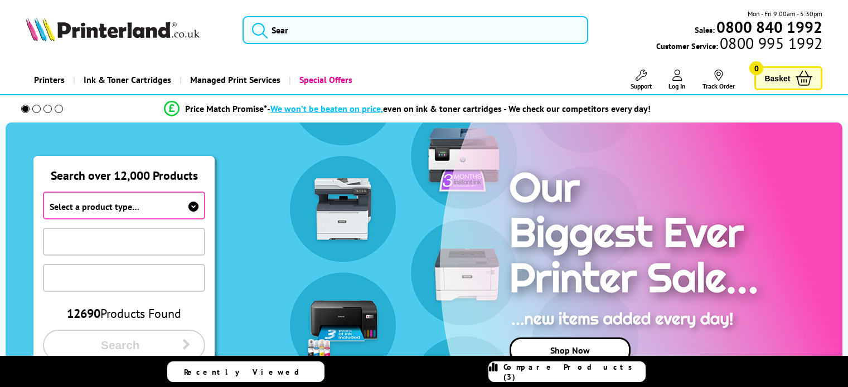  Describe the element at coordinates (126, 80) in the screenshot. I see `a: Ink & Toner Cartridges` at that location.